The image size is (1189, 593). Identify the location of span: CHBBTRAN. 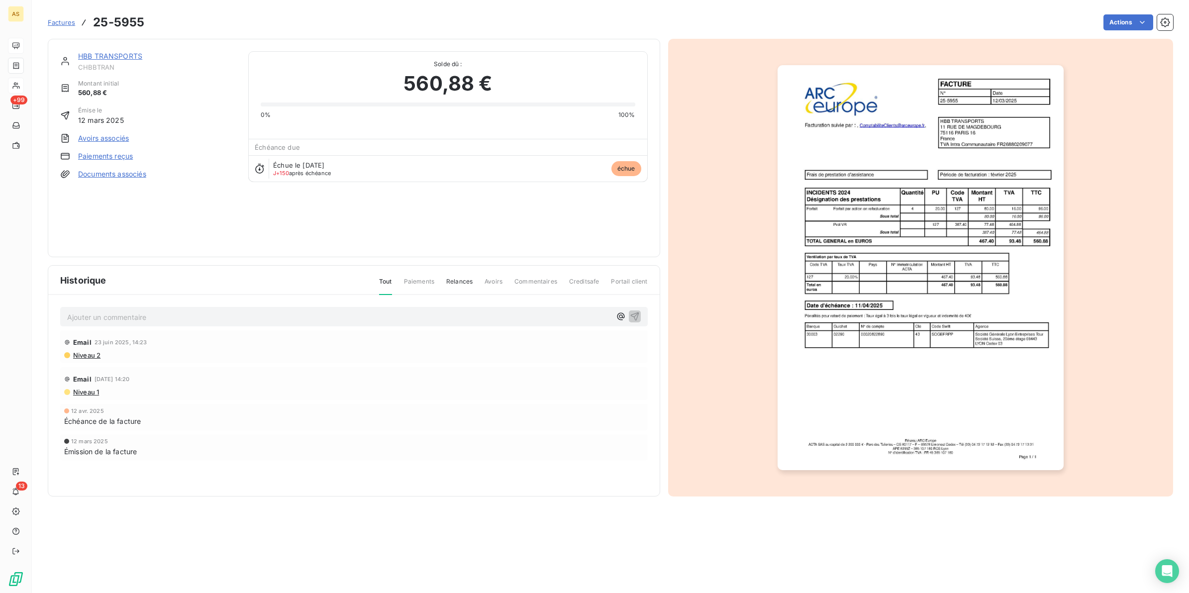
(157, 67).